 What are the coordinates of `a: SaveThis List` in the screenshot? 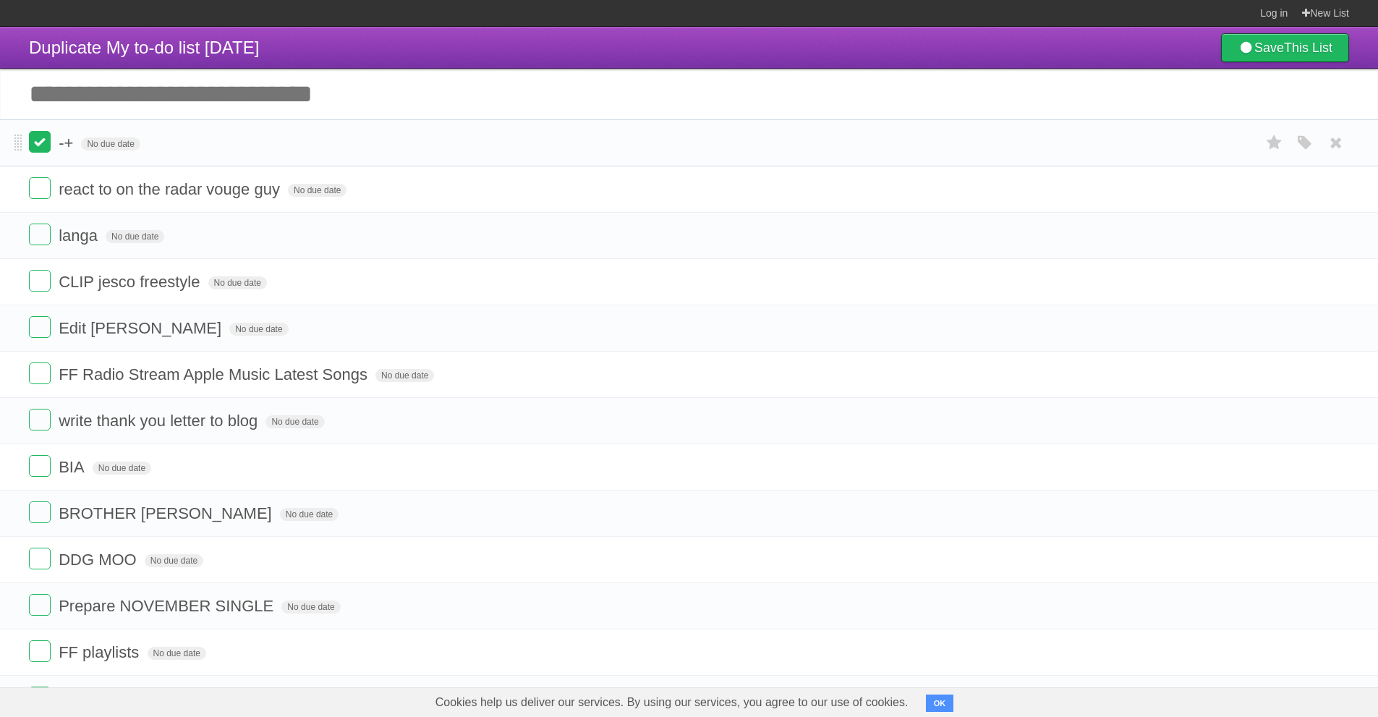 It's located at (1285, 48).